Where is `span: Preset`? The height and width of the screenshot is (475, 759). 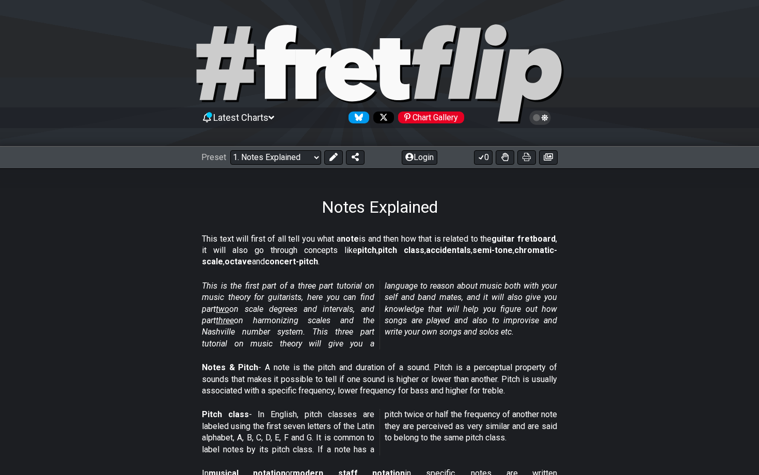 span: Preset is located at coordinates (214, 157).